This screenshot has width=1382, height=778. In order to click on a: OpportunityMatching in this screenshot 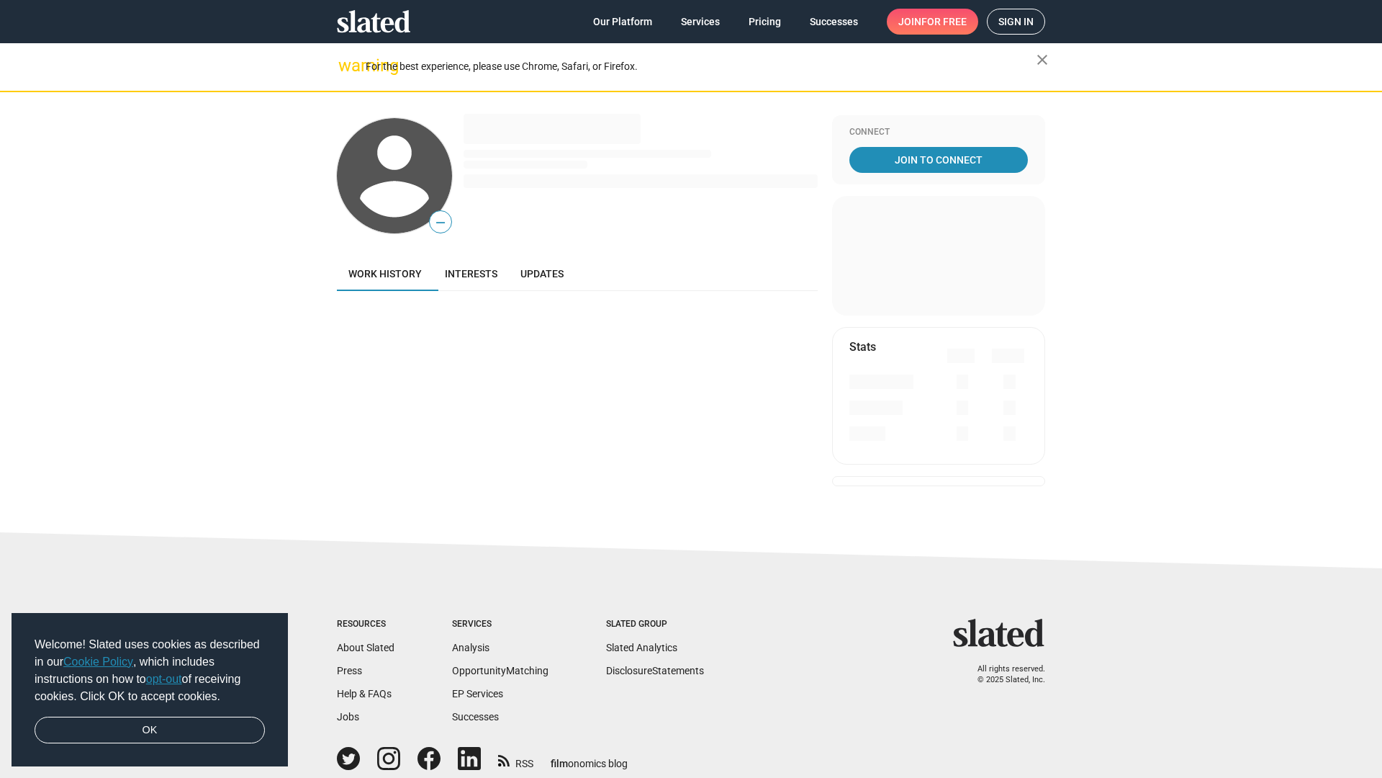, I will do `click(500, 670)`.